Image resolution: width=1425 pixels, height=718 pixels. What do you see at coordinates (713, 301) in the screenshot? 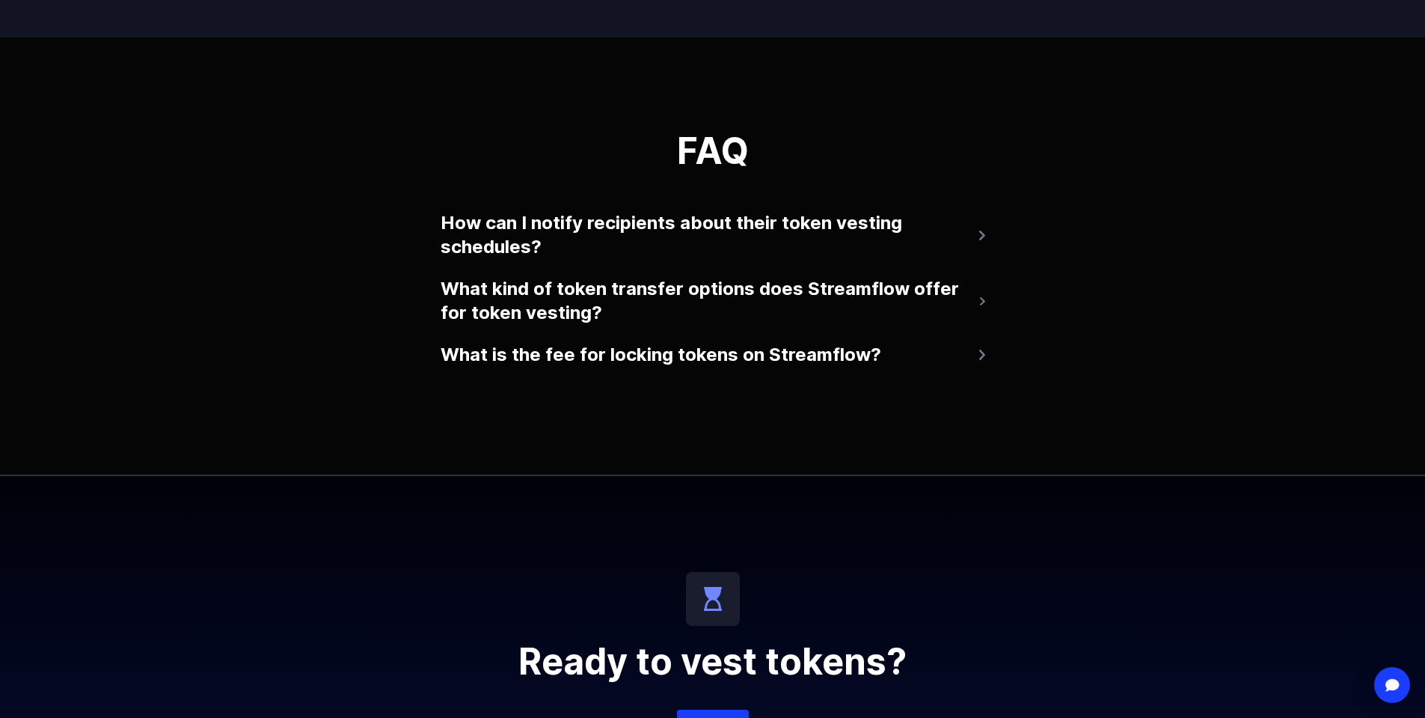
I see `button: What kind of token transfer options does Streamflow offer for token vesting?` at bounding box center [713, 301].